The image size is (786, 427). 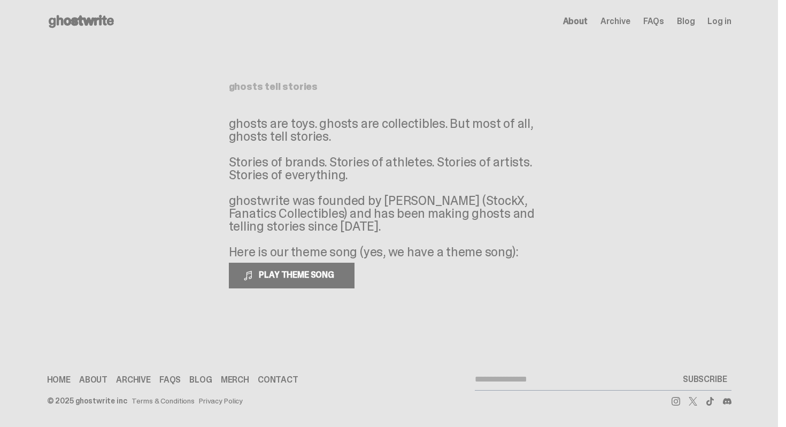 What do you see at coordinates (719, 21) in the screenshot?
I see `a: Log in` at bounding box center [719, 21].